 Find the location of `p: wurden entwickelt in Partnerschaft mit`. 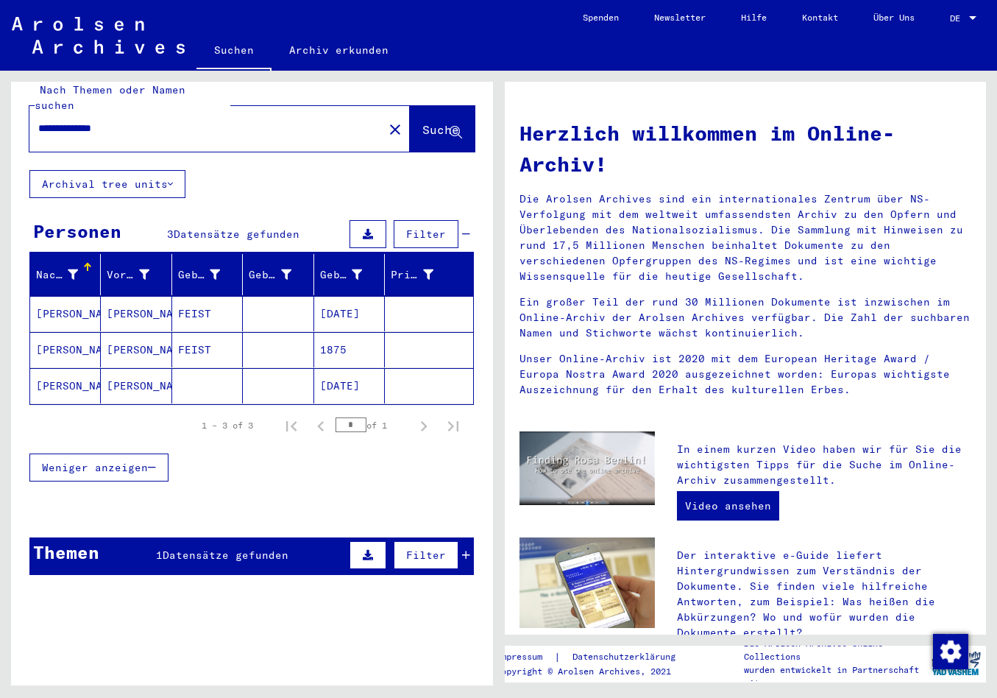

p: wurden entwickelt in Partnerschaft mit is located at coordinates (835, 676).